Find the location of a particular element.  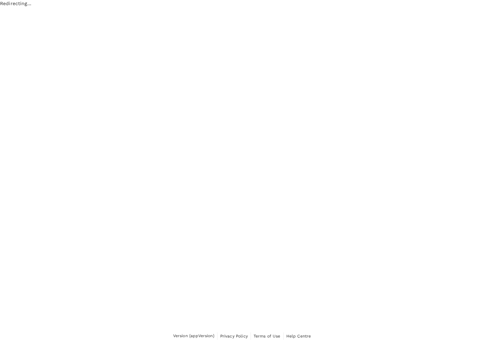

span: Privacy Policy is located at coordinates (234, 336).